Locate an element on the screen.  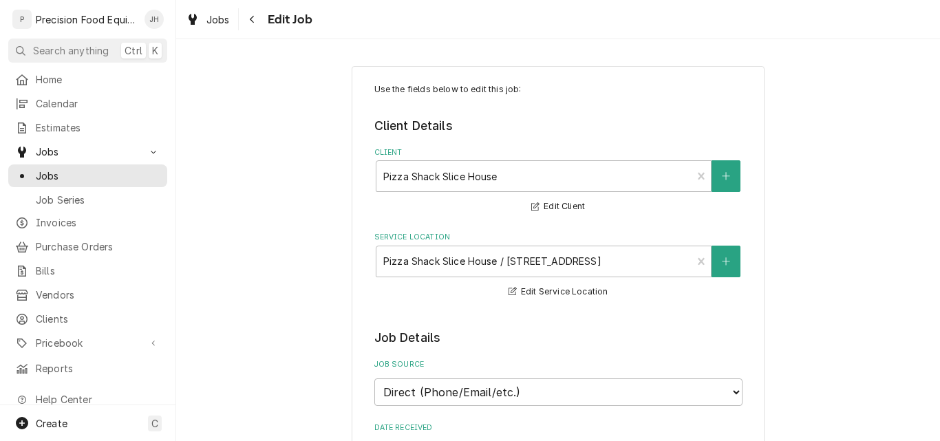
a: Go to Pricebook is located at coordinates (87, 343).